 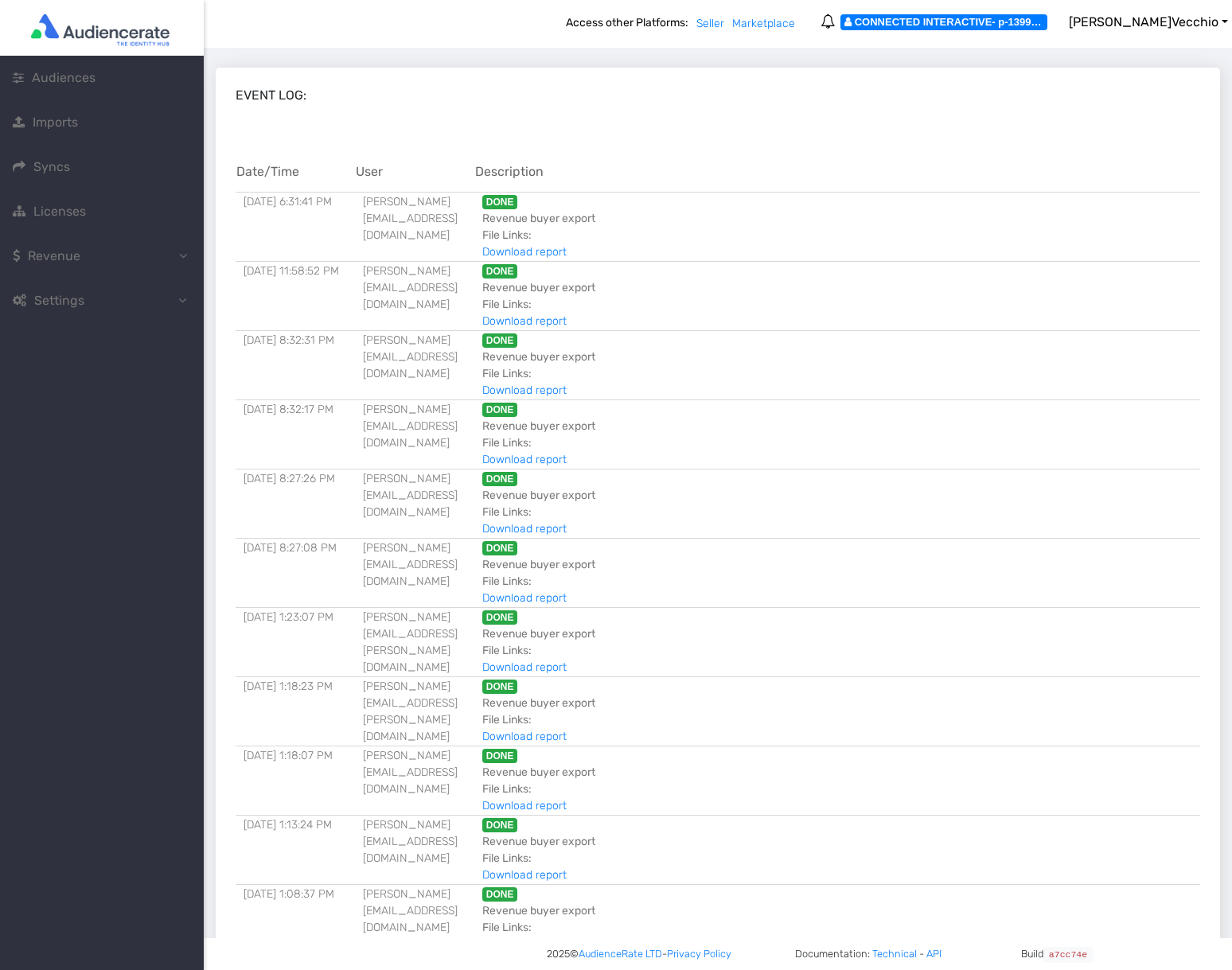 I want to click on th: Description, so click(x=837, y=172).